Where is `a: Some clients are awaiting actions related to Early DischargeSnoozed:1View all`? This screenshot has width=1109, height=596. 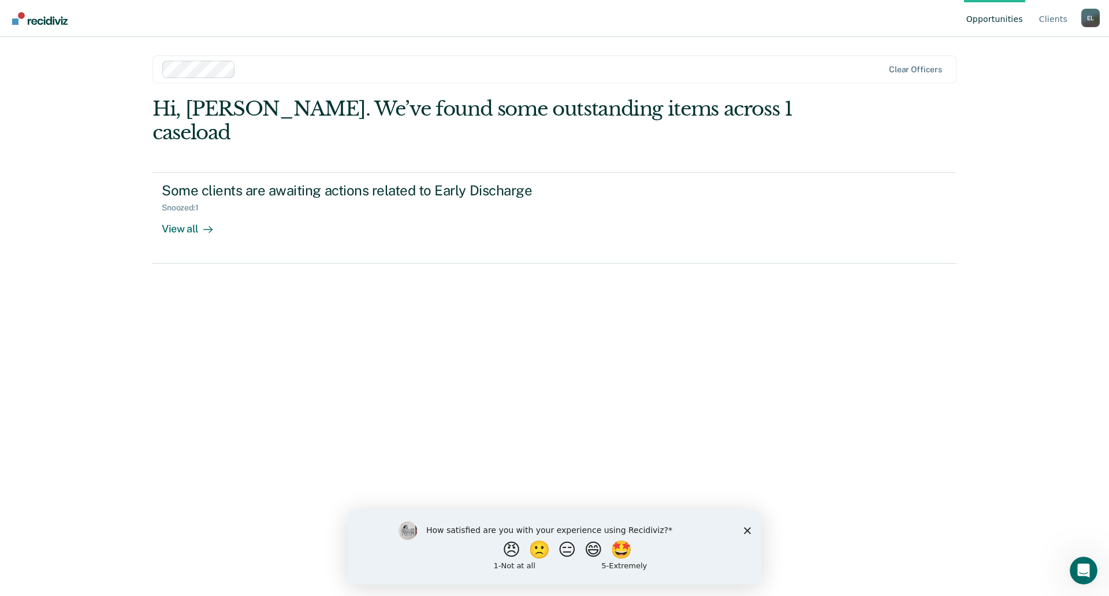 a: Some clients are awaiting actions related to Early DischargeSnoozed:1View all is located at coordinates (555, 218).